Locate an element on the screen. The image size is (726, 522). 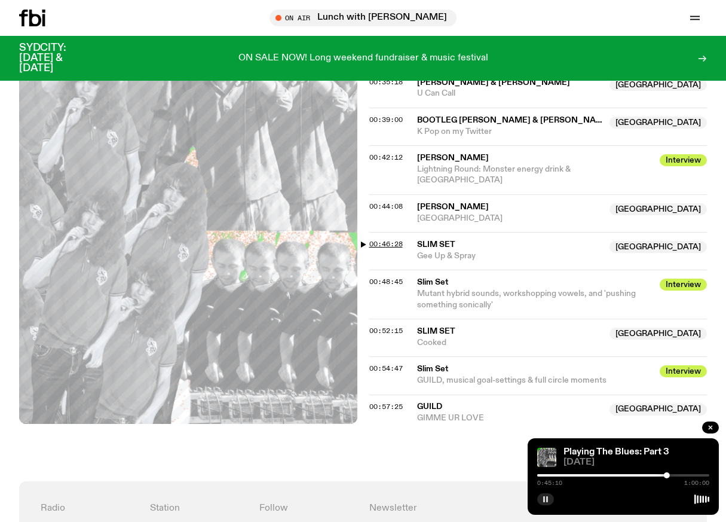
span: 0:45:10 is located at coordinates (550, 483).